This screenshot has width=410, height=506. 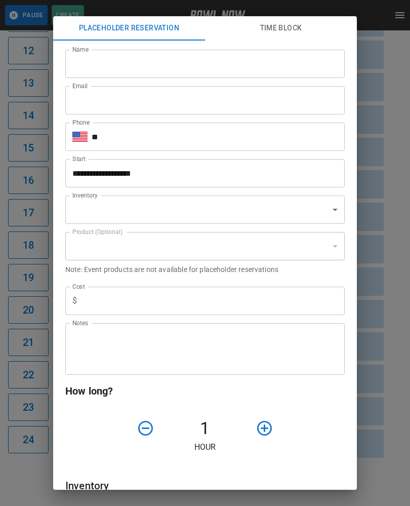 What do you see at coordinates (205, 269) in the screenshot?
I see `p: Note: Event products are not available for placeholder reservations` at bounding box center [205, 269].